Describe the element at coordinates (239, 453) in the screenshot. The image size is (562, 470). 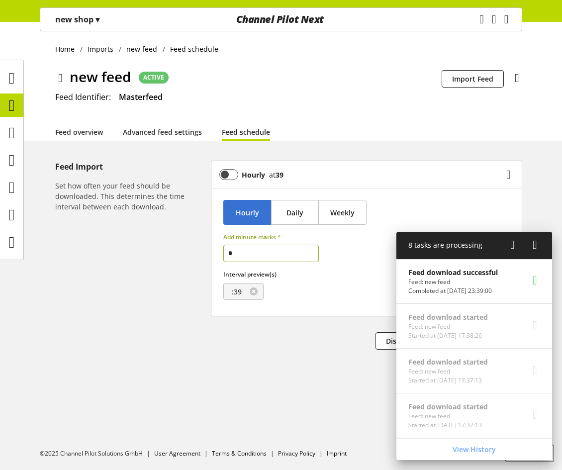
I see `a: Terms & Conditions` at that location.